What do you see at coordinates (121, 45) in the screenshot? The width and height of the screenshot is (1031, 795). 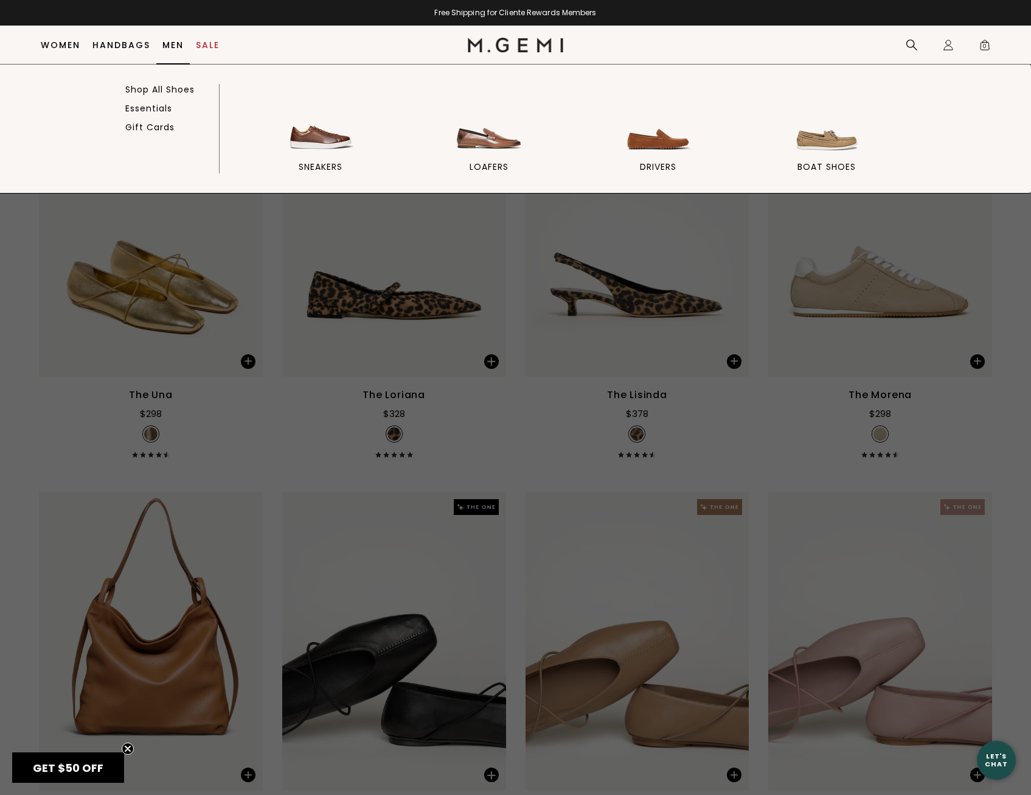 I see `a: Handbags` at bounding box center [121, 45].